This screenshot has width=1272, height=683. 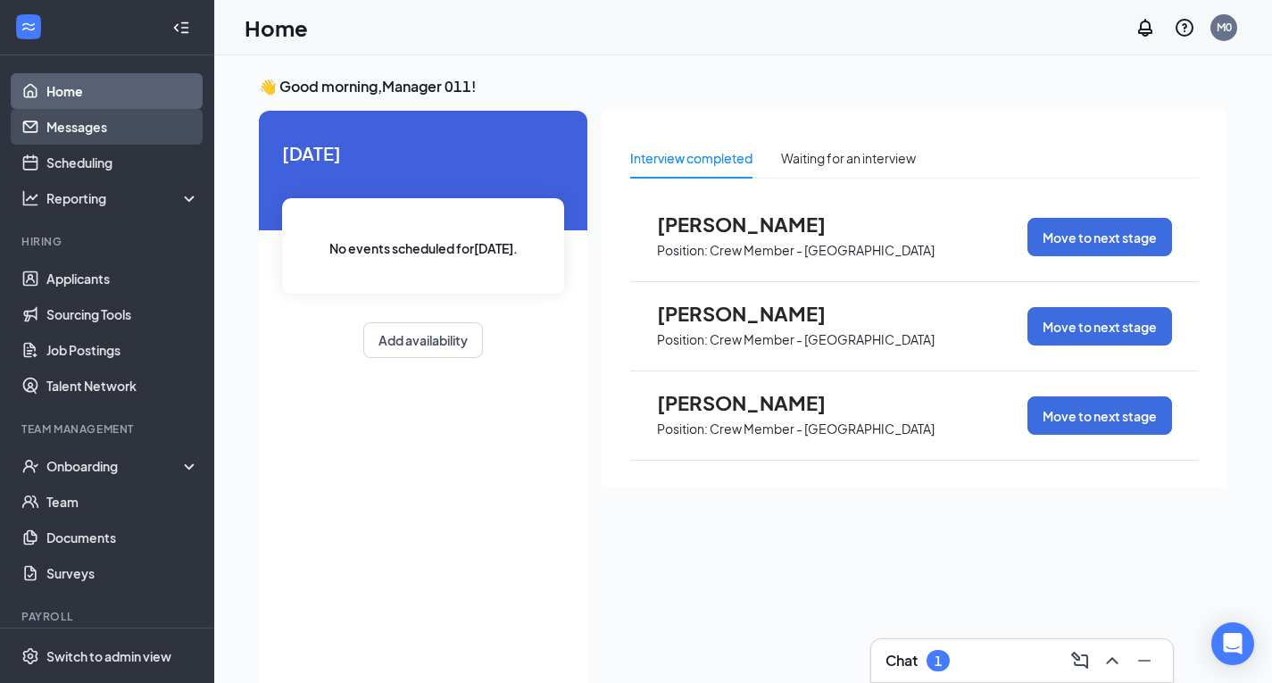 What do you see at coordinates (1112, 661) in the screenshot?
I see `button: ChevronUp` at bounding box center [1112, 661].